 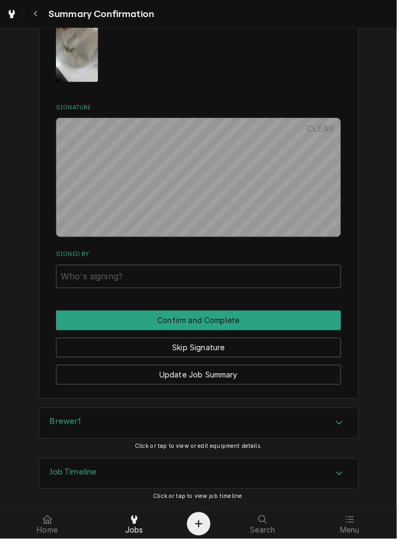 What do you see at coordinates (198, 54) in the screenshot?
I see `span: Attachments` at bounding box center [198, 54].